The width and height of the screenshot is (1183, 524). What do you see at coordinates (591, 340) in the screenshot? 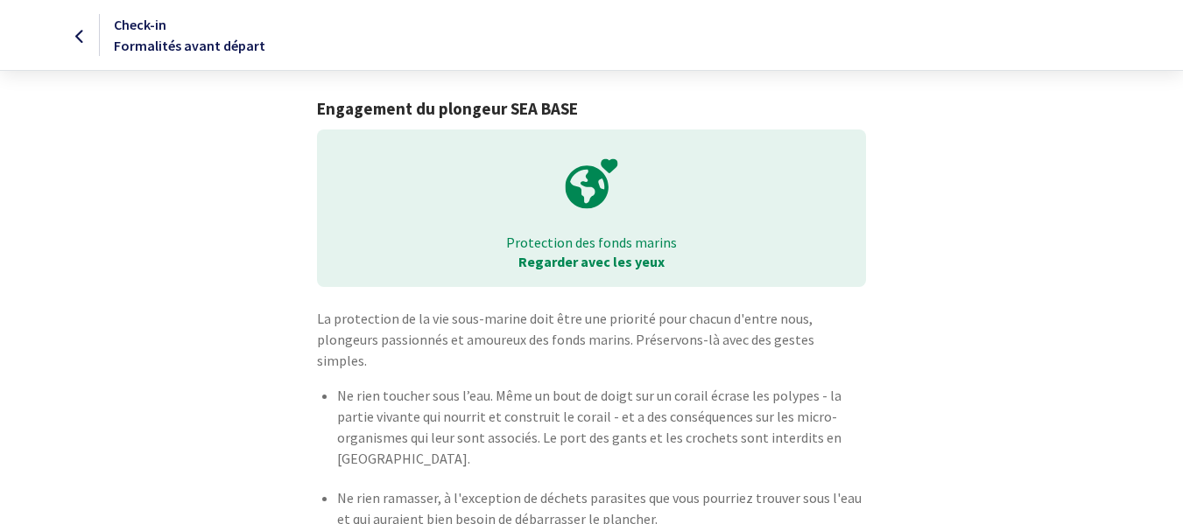
I see `p: La protection de la vie sous-marine doit être une priorité pour chacun d'entre nous, plongeurs pa...` at bounding box center [591, 340].